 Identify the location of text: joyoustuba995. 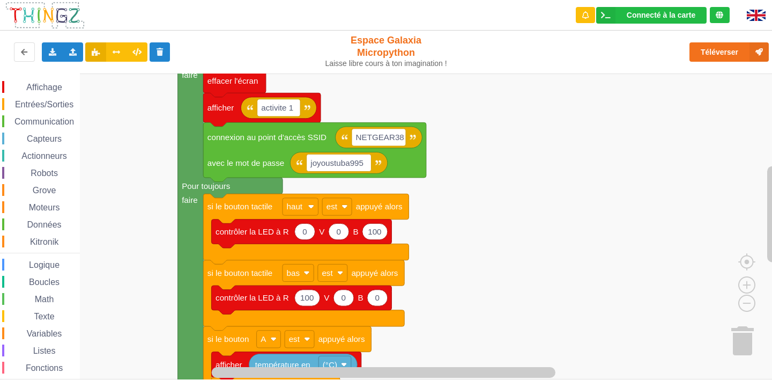
(337, 162).